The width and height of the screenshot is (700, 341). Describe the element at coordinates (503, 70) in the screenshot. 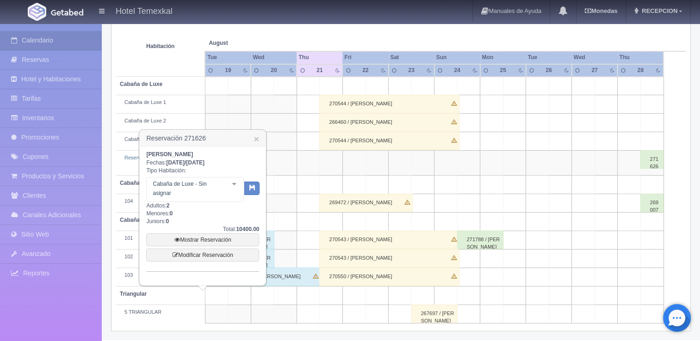

I see `div: 25` at that location.